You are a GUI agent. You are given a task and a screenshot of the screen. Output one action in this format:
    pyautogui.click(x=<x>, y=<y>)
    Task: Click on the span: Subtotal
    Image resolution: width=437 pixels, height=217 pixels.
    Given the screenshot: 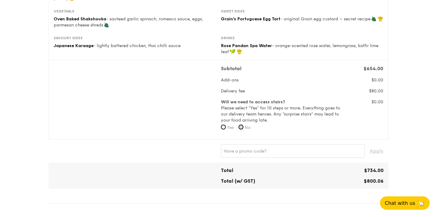 What is the action you would take?
    pyautogui.click(x=231, y=68)
    